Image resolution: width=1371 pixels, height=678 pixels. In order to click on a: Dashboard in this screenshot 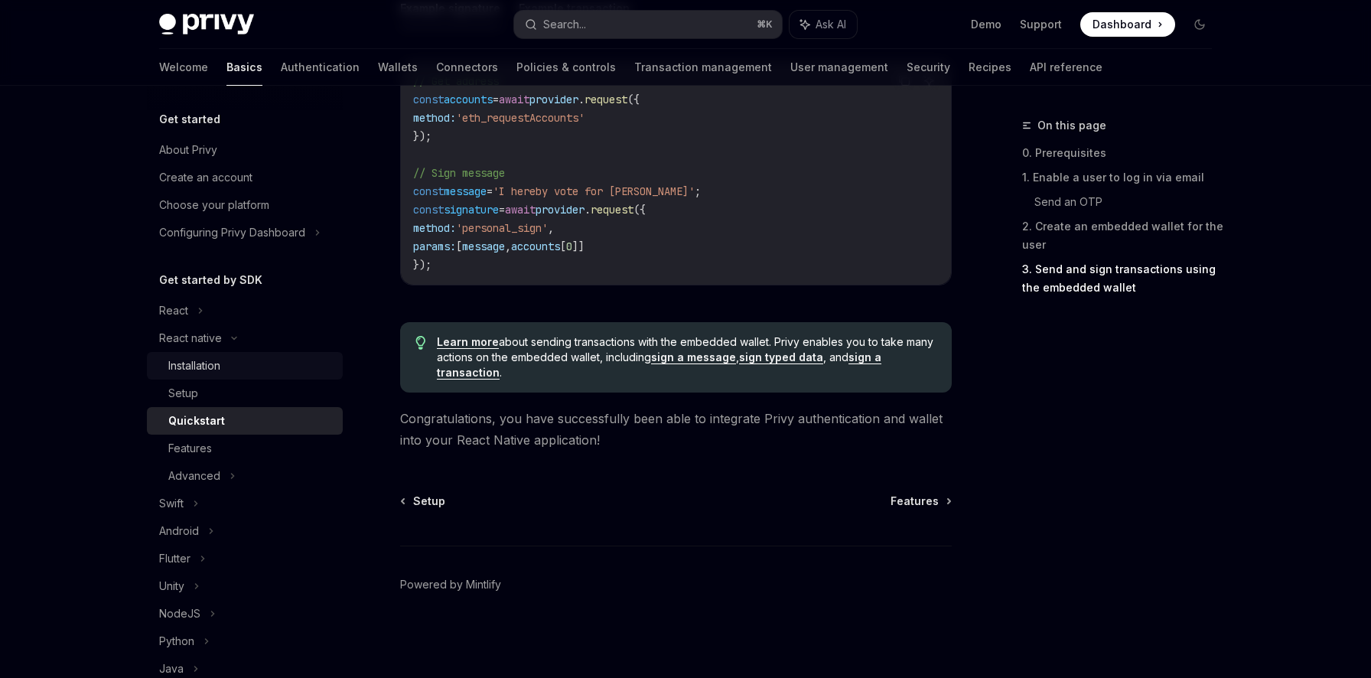, I will do `click(1127, 24)`.